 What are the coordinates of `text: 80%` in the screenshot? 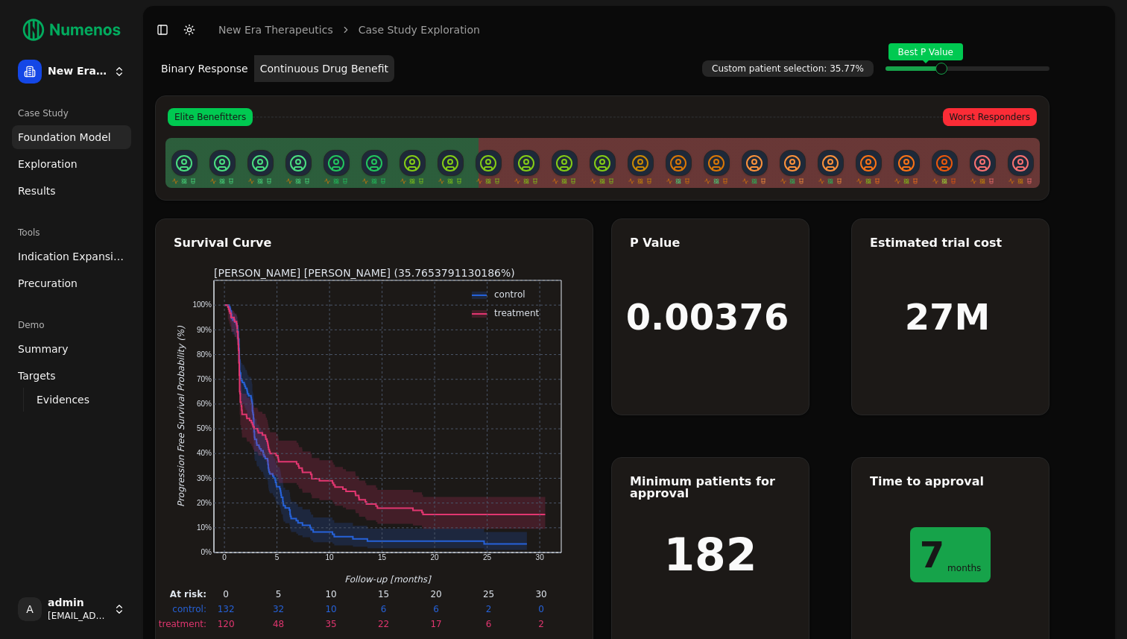 It's located at (203, 354).